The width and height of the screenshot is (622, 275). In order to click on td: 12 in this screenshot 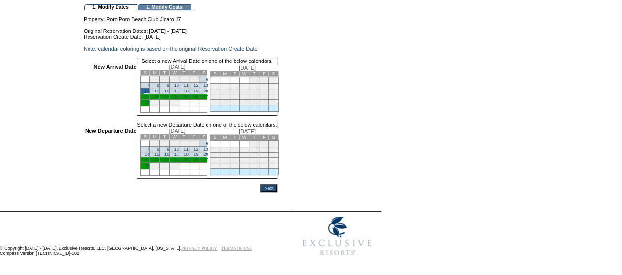, I will do `click(225, 155)`.